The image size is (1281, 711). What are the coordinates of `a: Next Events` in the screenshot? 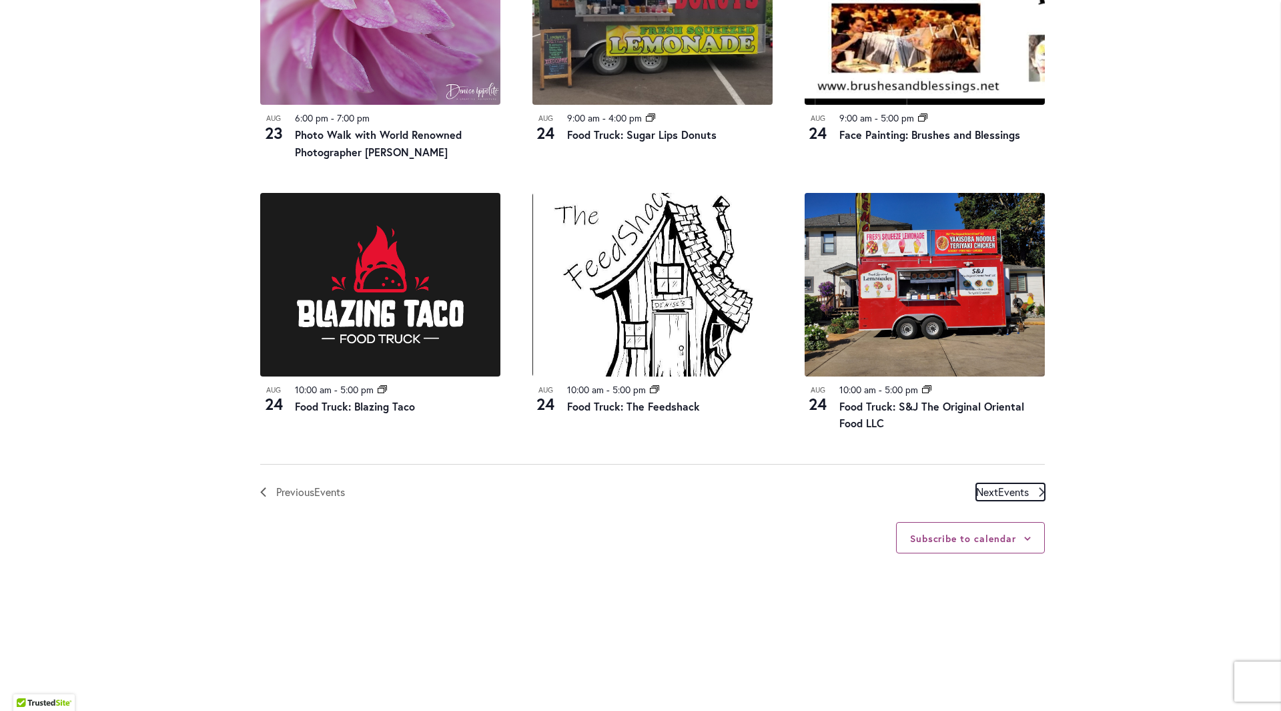 It's located at (1010, 492).